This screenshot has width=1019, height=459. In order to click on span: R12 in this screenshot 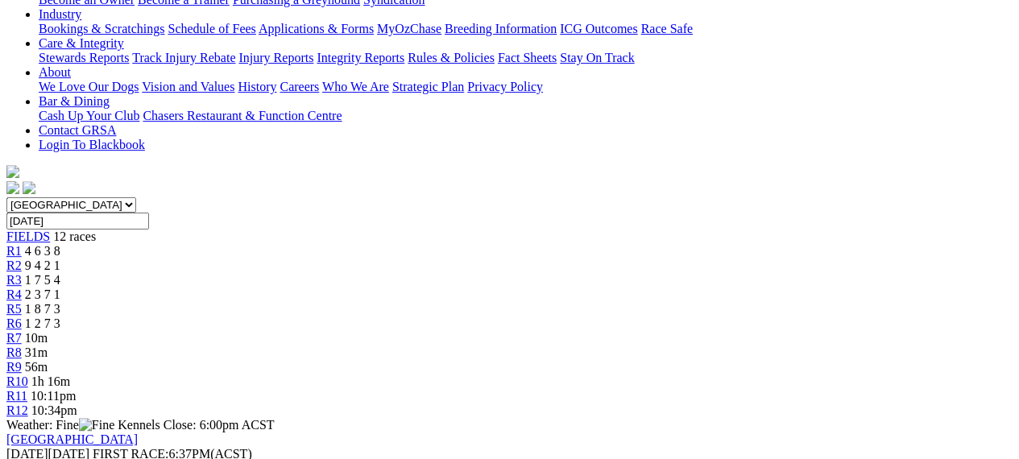, I will do `click(17, 410)`.